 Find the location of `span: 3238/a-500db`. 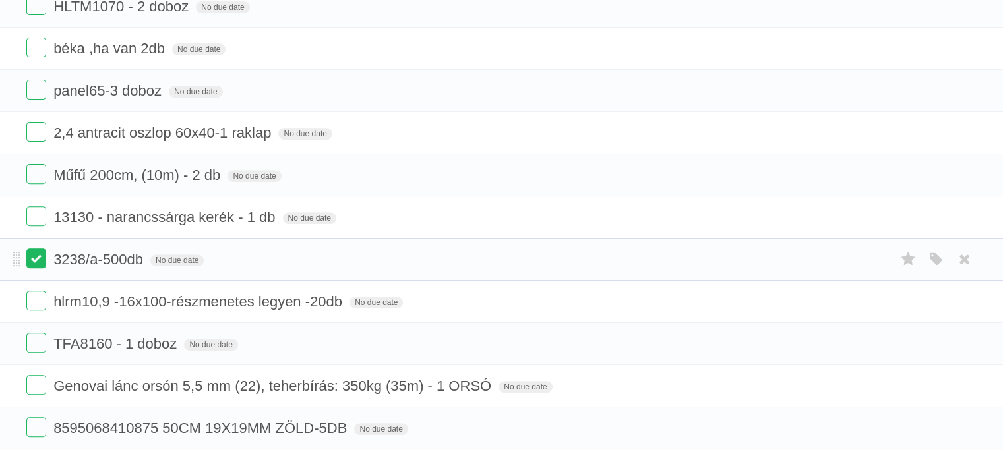

span: 3238/a-500db is located at coordinates (100, 259).